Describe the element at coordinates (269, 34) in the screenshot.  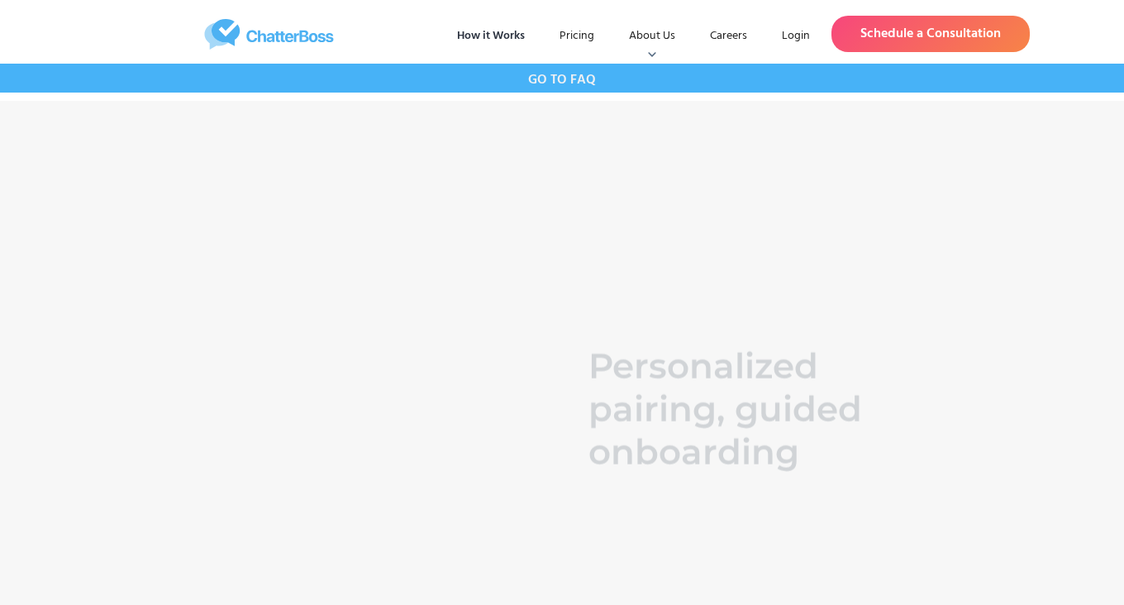
I see `a: home` at that location.